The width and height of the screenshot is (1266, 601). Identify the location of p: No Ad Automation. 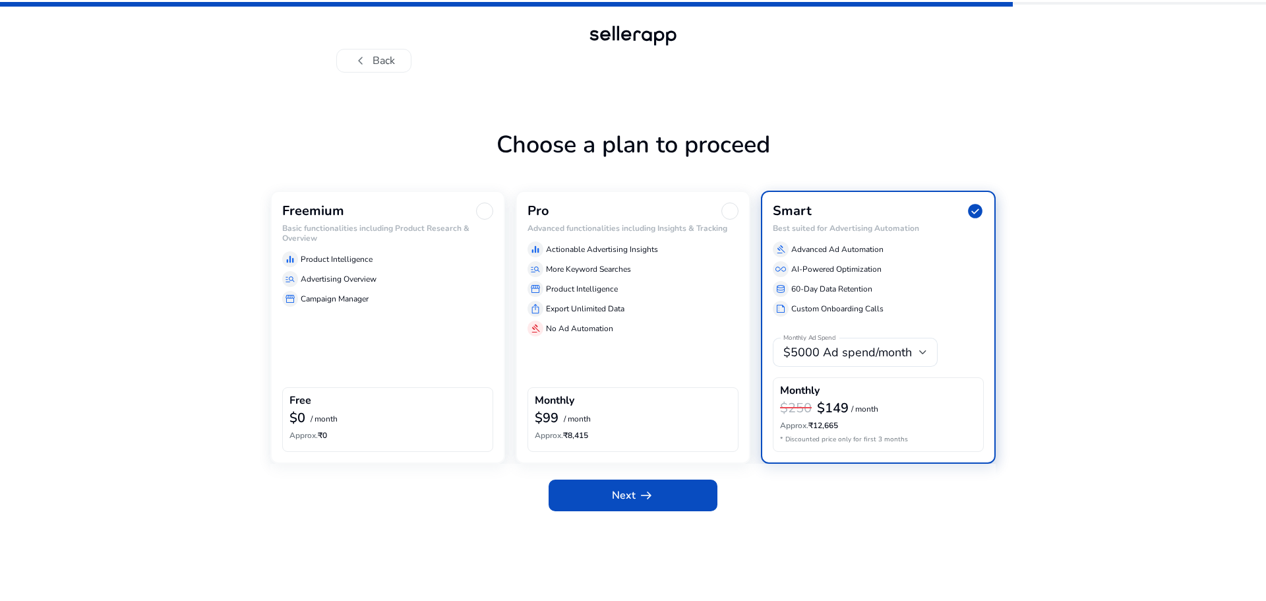
(580, 328).